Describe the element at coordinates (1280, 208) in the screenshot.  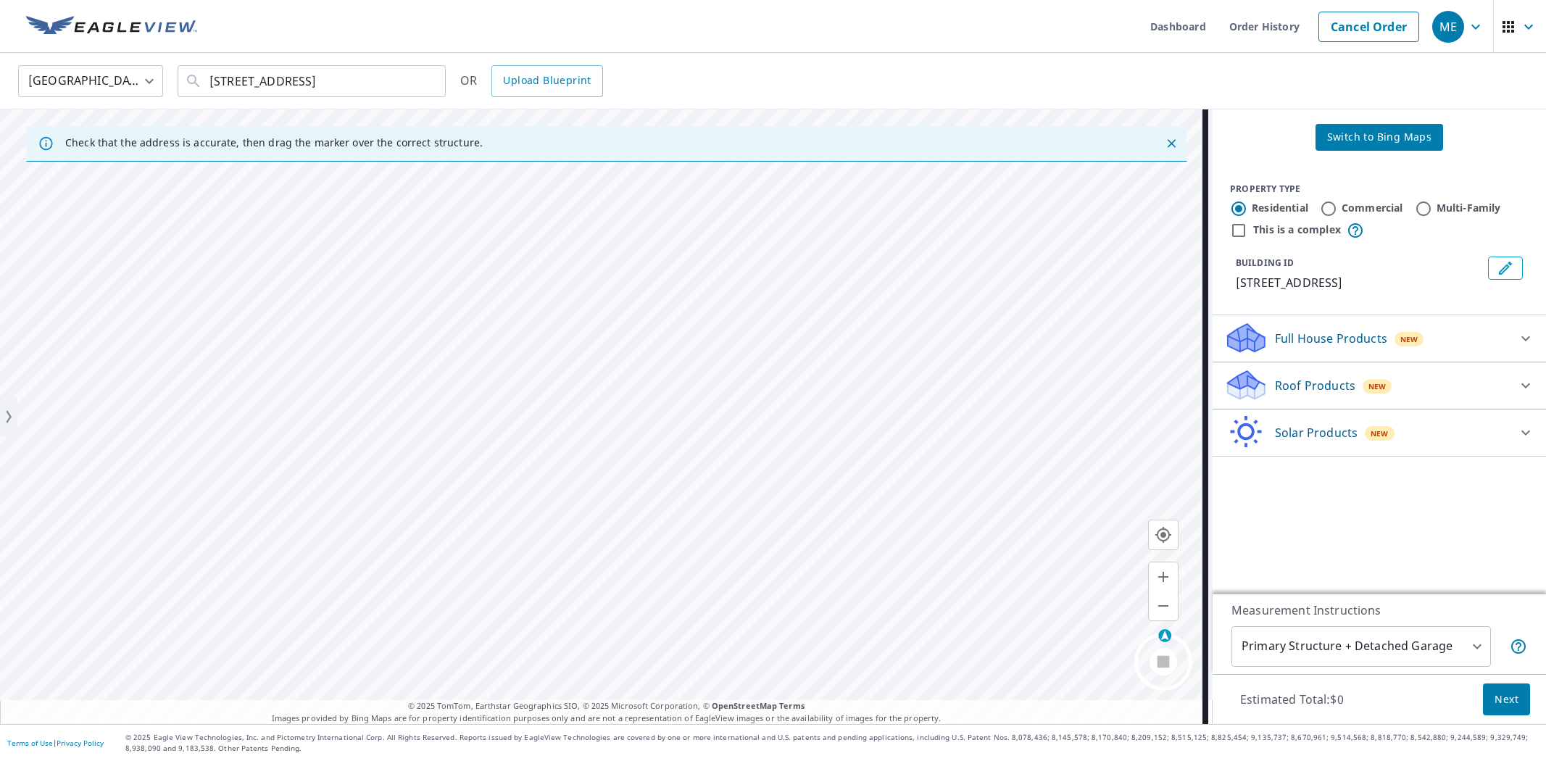
I see `label: Residential` at that location.